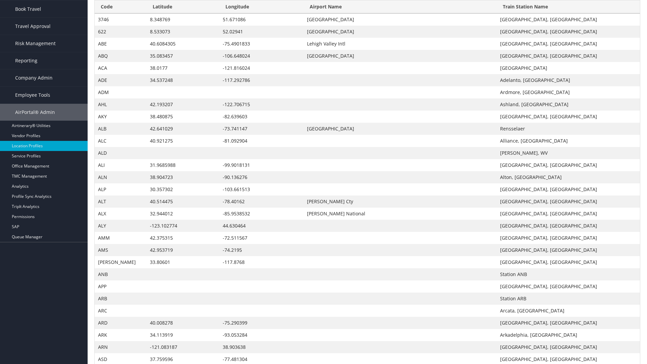  Describe the element at coordinates (262, 238) in the screenshot. I see `td: -72.511567` at that location.